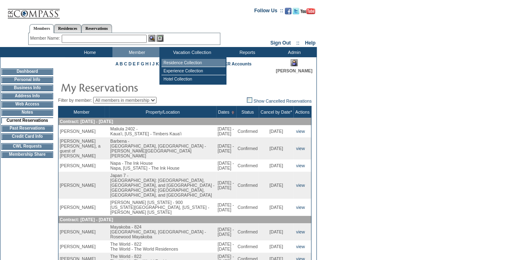  What do you see at coordinates (191, 52) in the screenshot?
I see `td: Vacation Collection` at bounding box center [191, 52].